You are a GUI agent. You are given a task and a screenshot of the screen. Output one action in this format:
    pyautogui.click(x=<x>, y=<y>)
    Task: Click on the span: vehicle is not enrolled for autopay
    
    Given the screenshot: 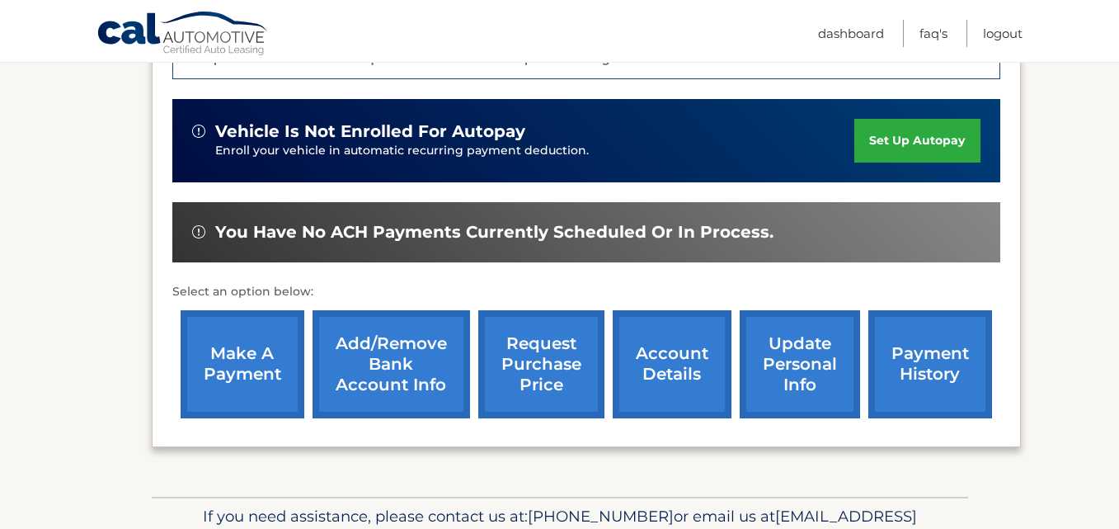 What is the action you would take?
    pyautogui.click(x=370, y=131)
    